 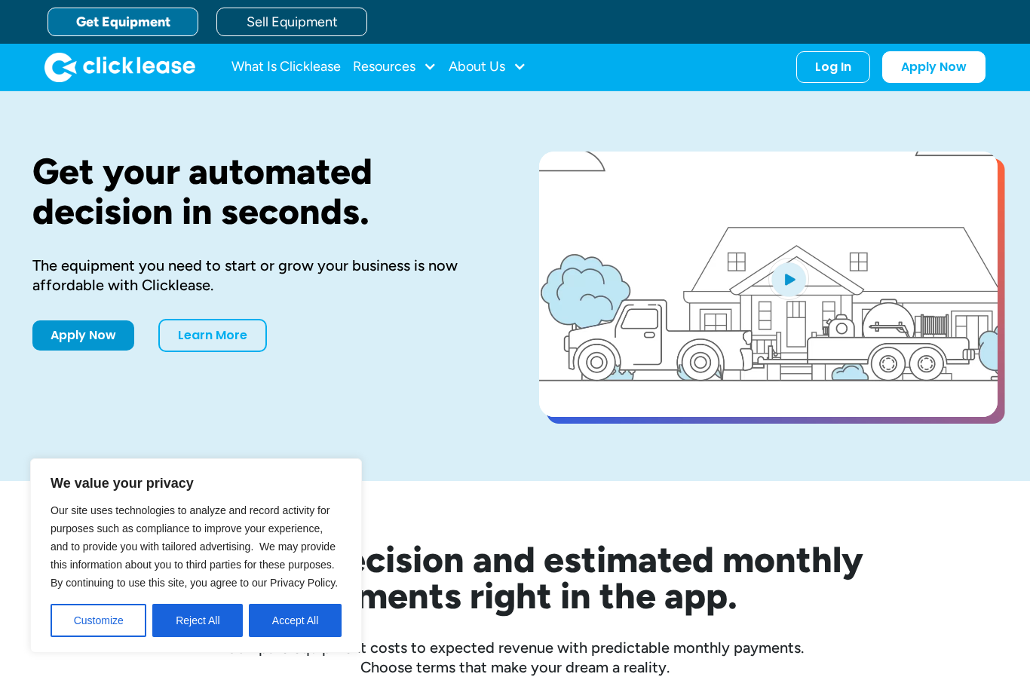 What do you see at coordinates (196, 555) in the screenshot?
I see `div: We value your privacy` at bounding box center [196, 555].